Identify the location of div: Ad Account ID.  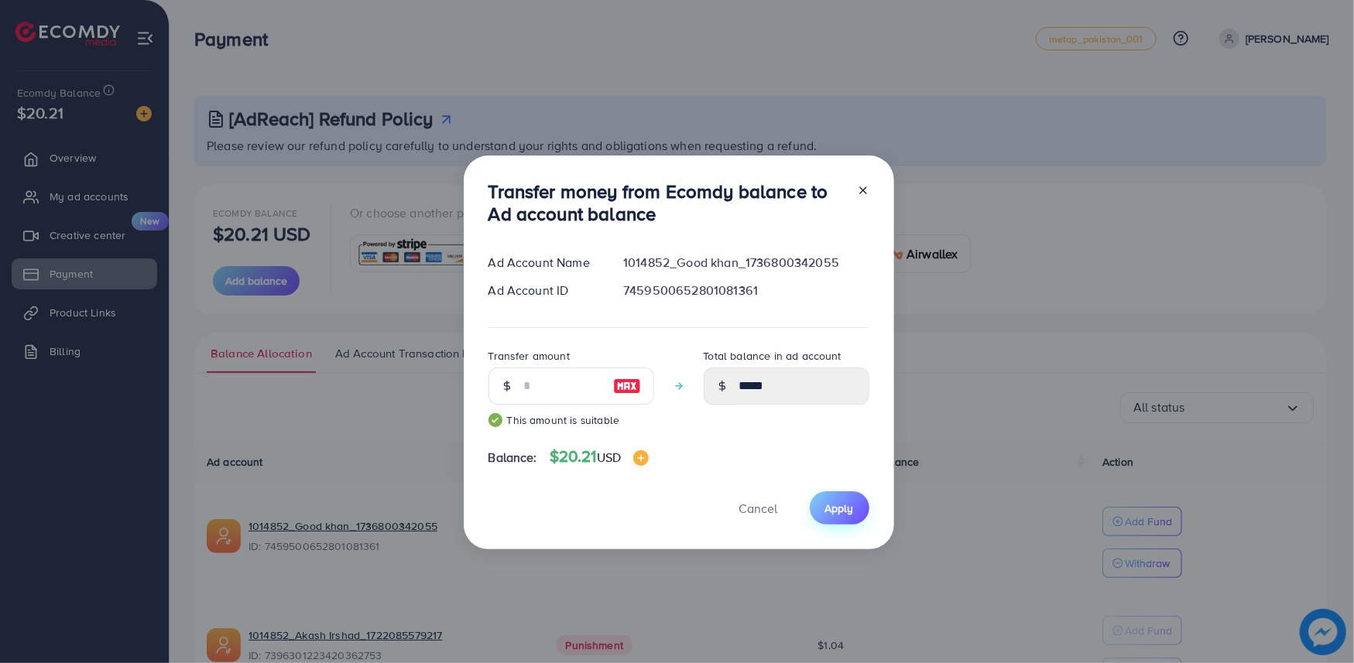
(543, 290).